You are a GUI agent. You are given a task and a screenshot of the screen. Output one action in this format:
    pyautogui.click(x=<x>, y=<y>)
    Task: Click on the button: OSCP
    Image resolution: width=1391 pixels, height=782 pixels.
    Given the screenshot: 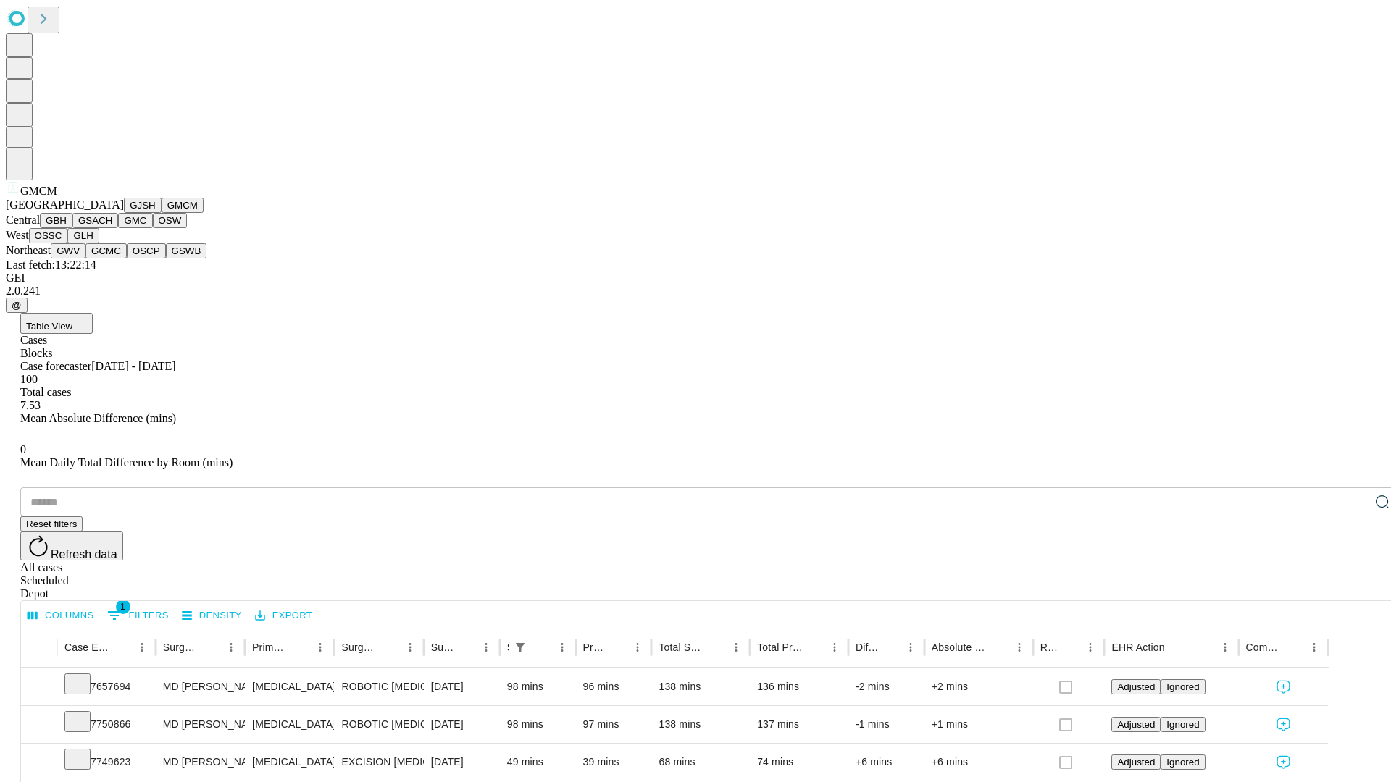 What is the action you would take?
    pyautogui.click(x=146, y=251)
    